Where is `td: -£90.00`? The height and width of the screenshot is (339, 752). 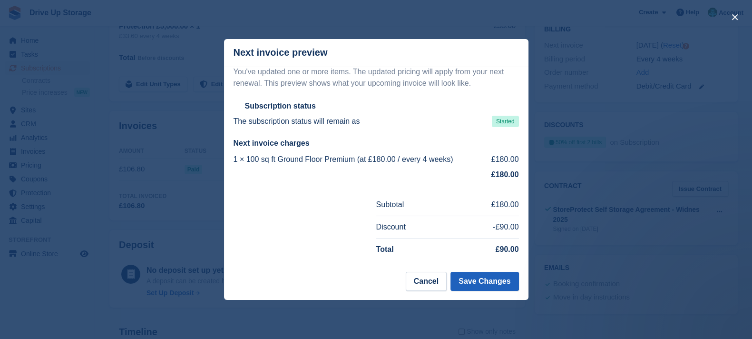 td: -£90.00 is located at coordinates (484, 227).